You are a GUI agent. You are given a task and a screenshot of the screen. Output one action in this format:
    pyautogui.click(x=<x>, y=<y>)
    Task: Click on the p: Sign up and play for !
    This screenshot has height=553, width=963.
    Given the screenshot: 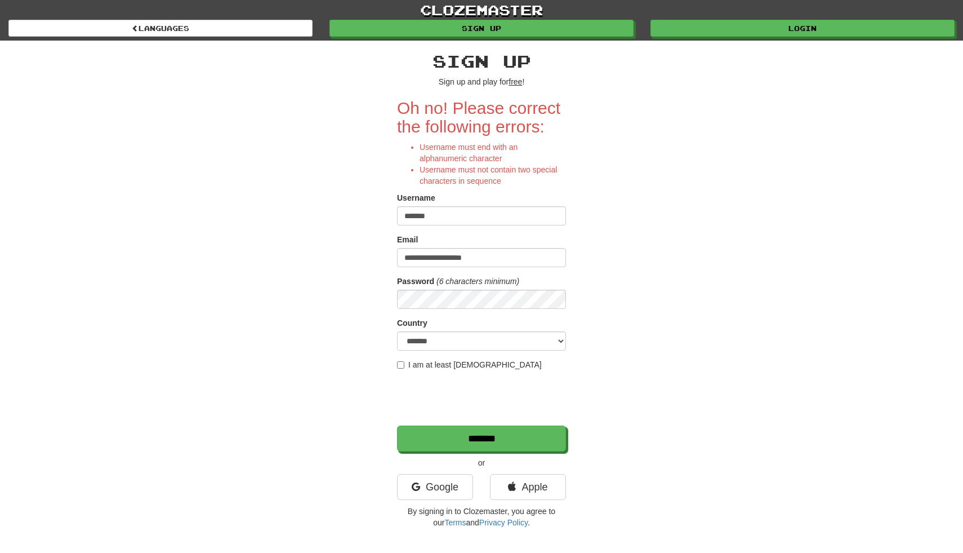 What is the action you would take?
    pyautogui.click(x=482, y=82)
    